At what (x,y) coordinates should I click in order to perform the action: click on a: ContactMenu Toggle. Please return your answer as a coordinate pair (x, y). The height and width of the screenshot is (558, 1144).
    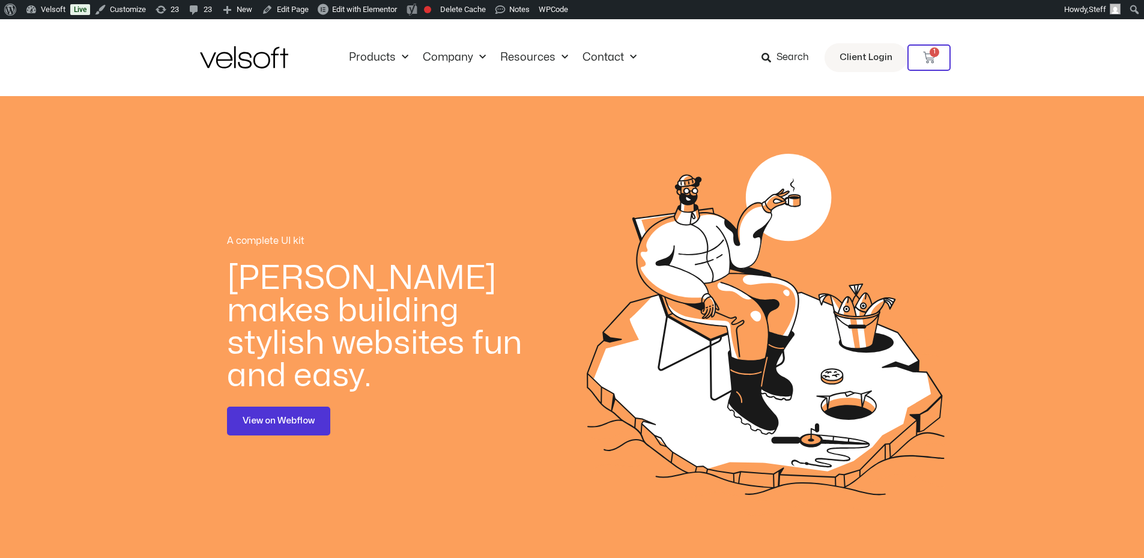
    Looking at the image, I should click on (609, 58).